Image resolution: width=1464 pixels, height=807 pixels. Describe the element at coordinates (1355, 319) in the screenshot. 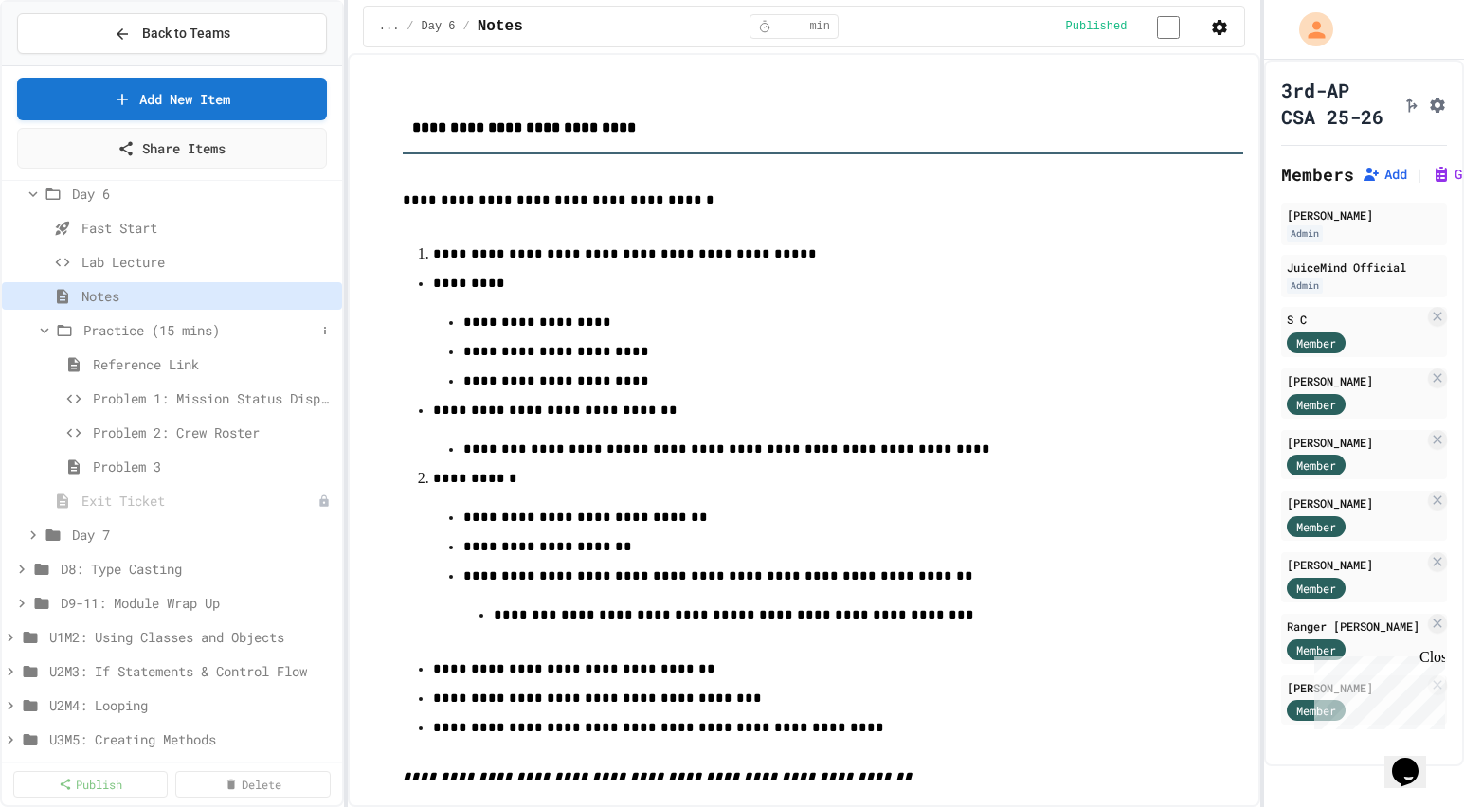

I see `div: S C` at that location.